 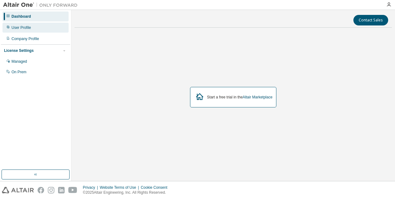 I want to click on div: Cookie Consent, so click(x=155, y=187).